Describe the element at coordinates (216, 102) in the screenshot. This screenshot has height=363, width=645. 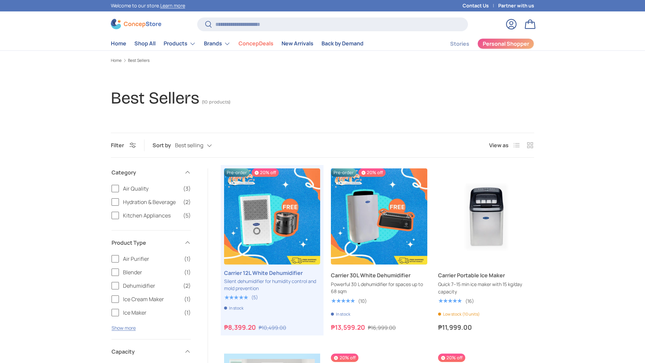
I see `span: (10 products)` at that location.